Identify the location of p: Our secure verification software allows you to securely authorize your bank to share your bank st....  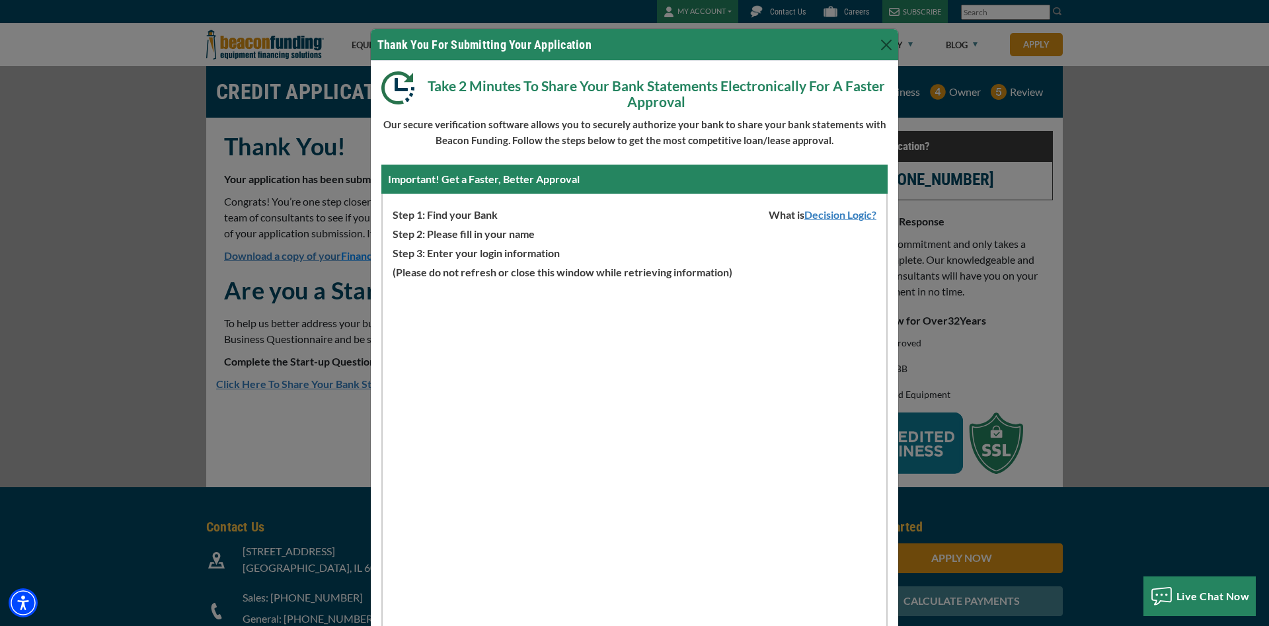
(635, 132).